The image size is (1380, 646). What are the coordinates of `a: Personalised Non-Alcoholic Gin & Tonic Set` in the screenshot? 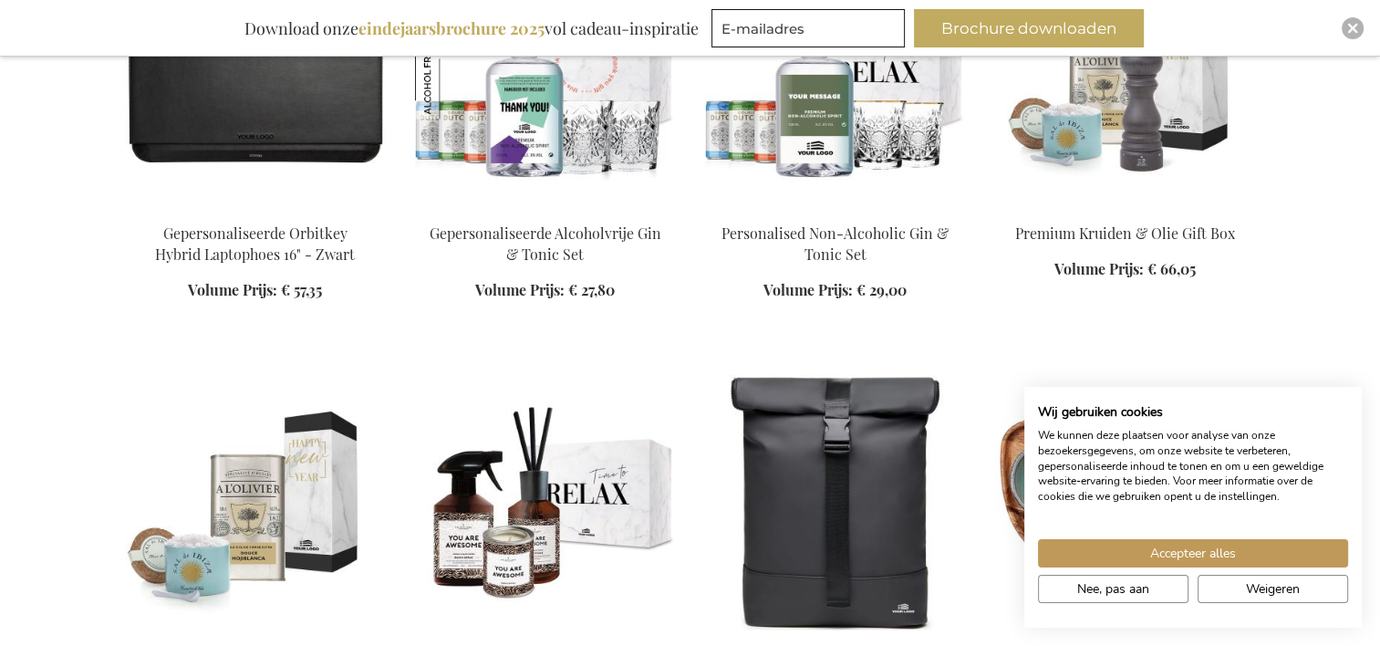 It's located at (835, 244).